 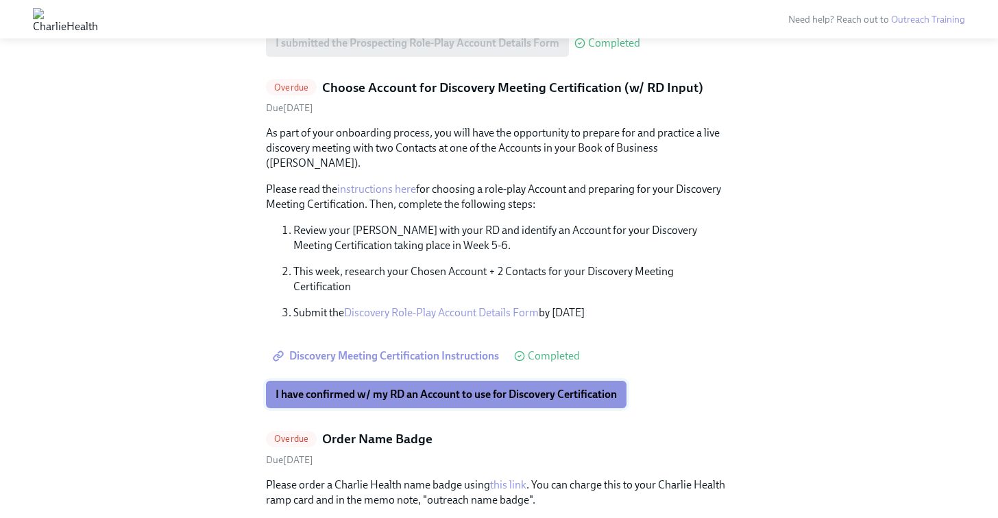 What do you see at coordinates (446, 394) in the screenshot?
I see `span: I have confirmed w/ my RD an Account to use for Discovery Certification` at bounding box center [446, 394].